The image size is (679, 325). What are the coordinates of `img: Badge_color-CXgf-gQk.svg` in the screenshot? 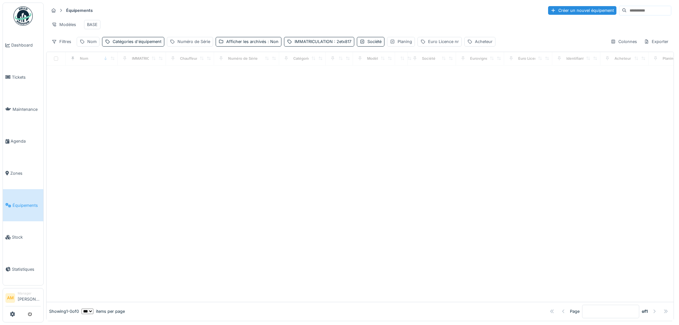 It's located at (23, 16).